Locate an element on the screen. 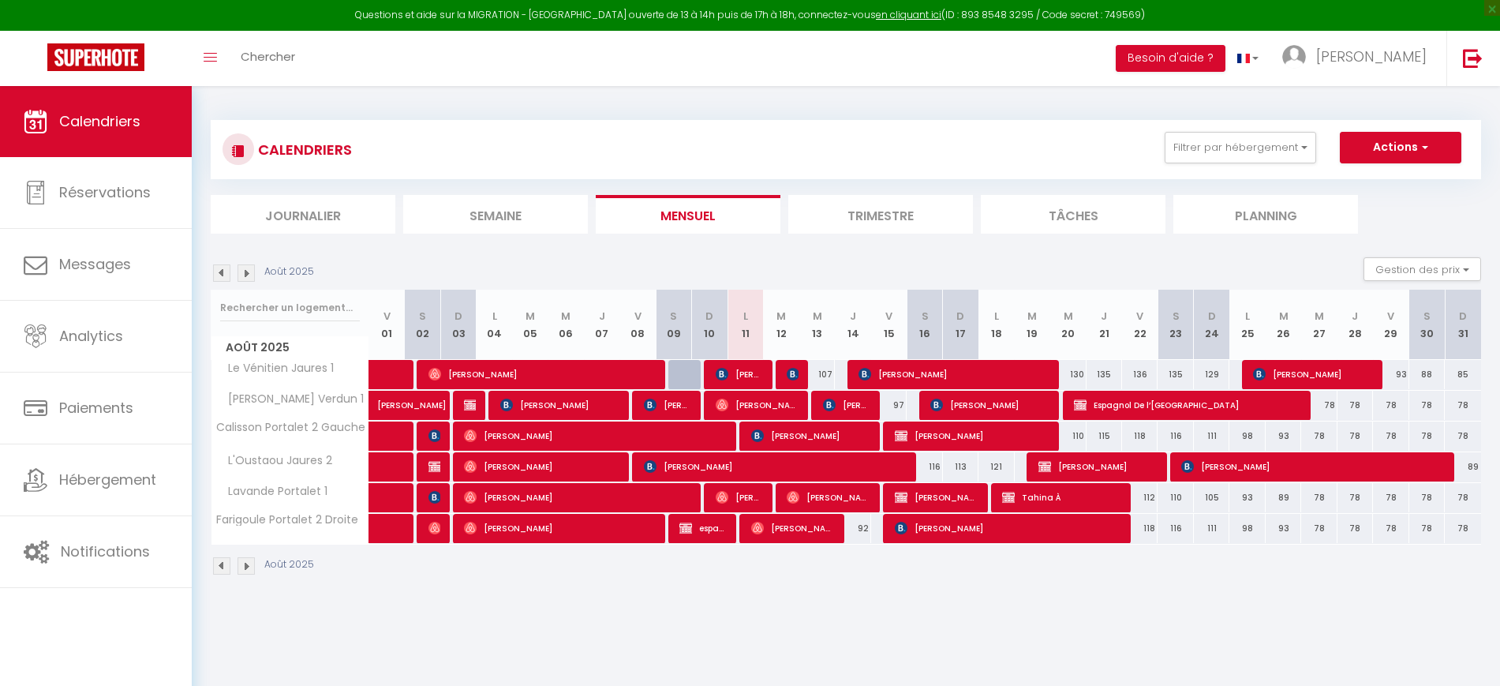  button: Filtrer par hébergement is located at coordinates (1240, 148).